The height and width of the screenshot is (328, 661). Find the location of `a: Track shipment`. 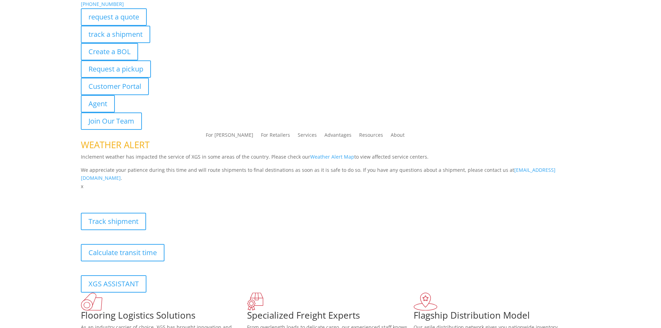

a: Track shipment is located at coordinates (113, 221).